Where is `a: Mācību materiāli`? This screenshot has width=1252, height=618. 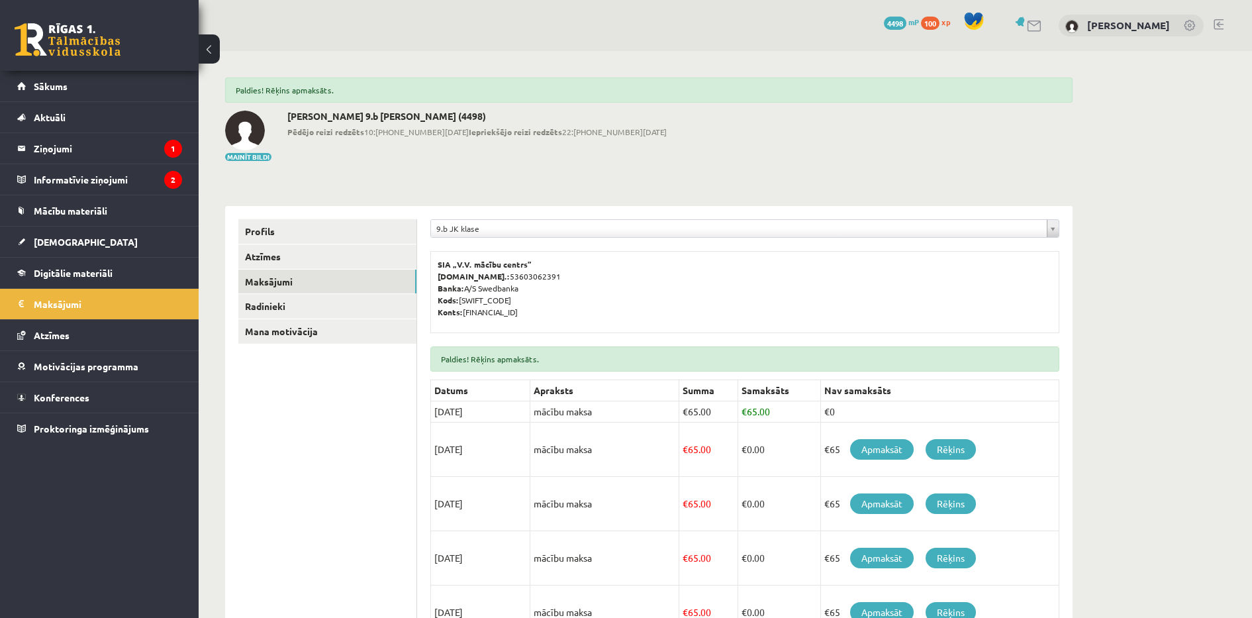
a: Mācību materiāli is located at coordinates (99, 211).